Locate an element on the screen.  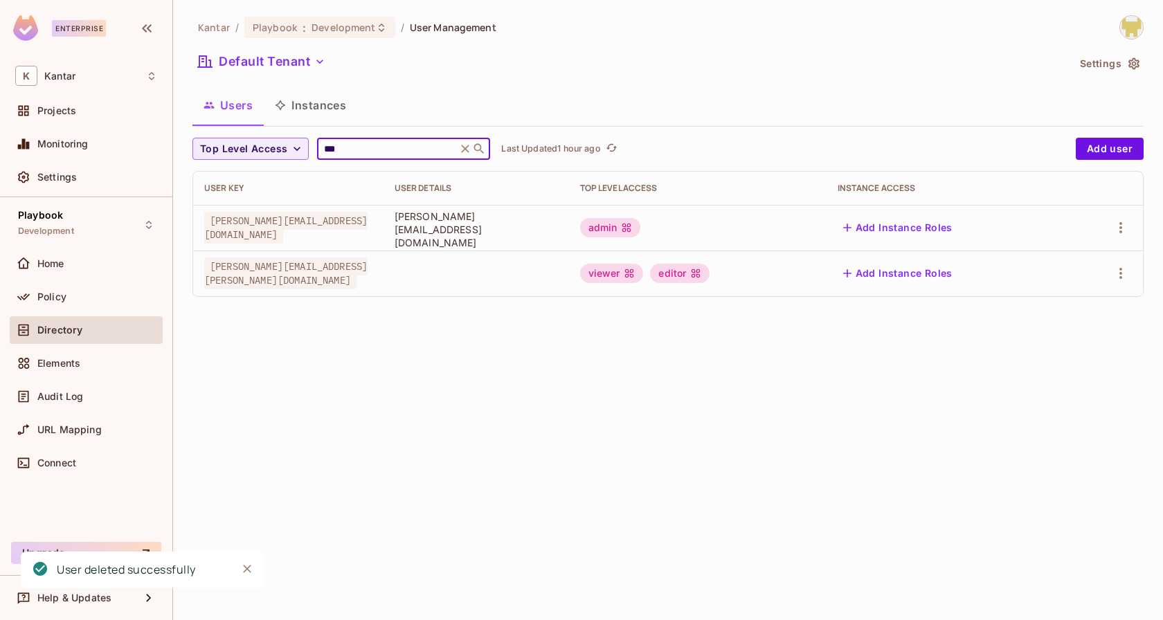
div: editor is located at coordinates (680, 273).